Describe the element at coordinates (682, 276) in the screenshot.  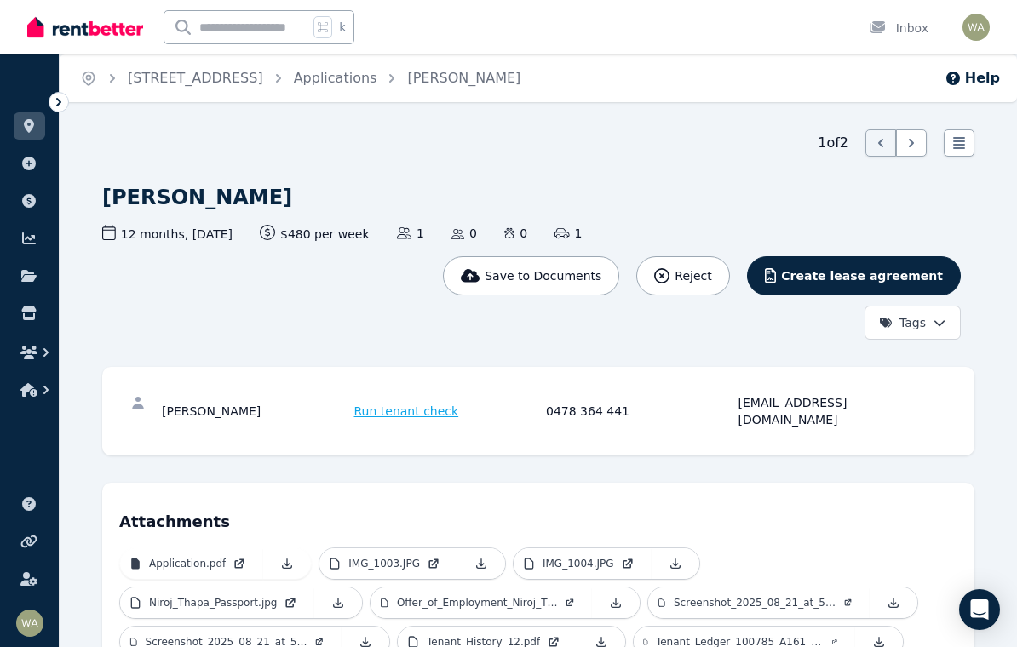
I see `button: Reject` at that location.